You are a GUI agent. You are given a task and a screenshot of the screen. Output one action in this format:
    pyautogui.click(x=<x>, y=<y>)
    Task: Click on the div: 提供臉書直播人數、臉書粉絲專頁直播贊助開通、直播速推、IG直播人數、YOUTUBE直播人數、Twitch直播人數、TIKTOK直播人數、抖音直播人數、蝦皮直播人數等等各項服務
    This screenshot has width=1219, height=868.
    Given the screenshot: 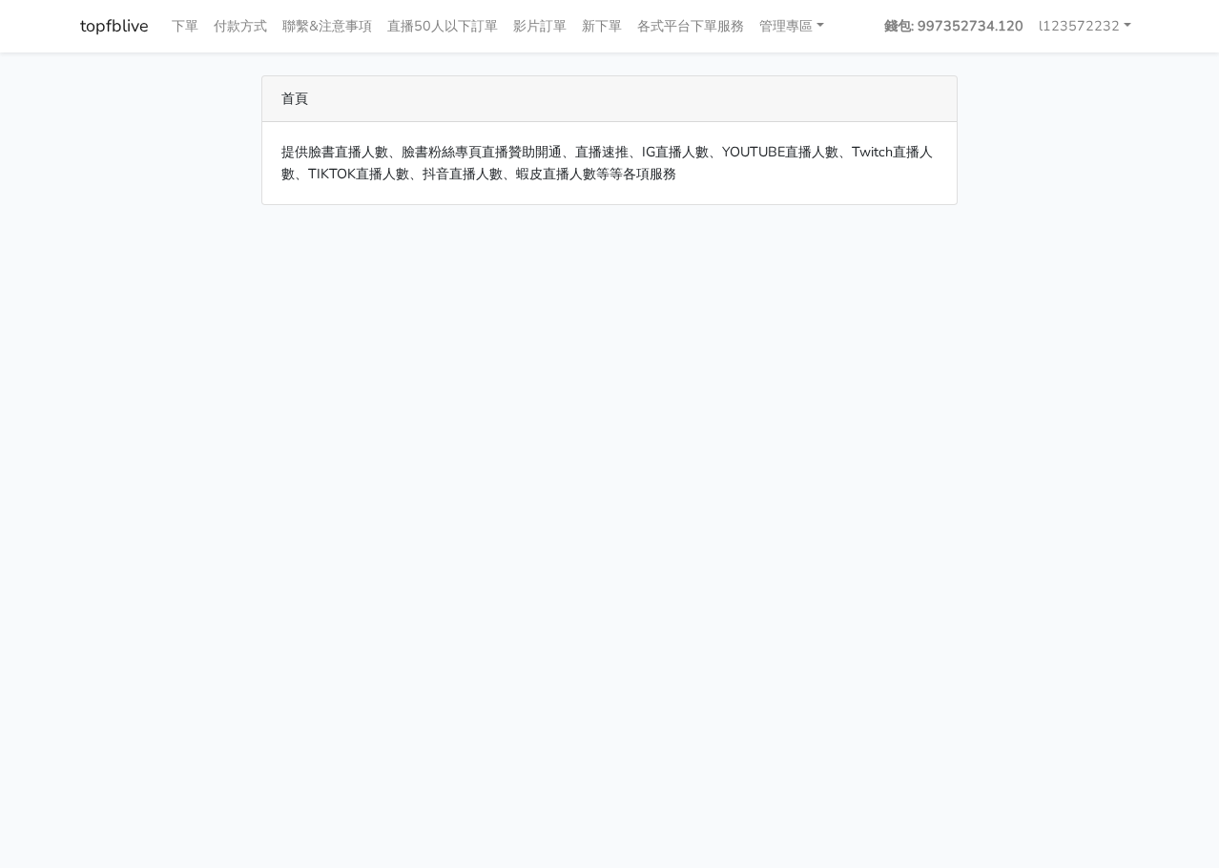 What is the action you would take?
    pyautogui.click(x=610, y=163)
    